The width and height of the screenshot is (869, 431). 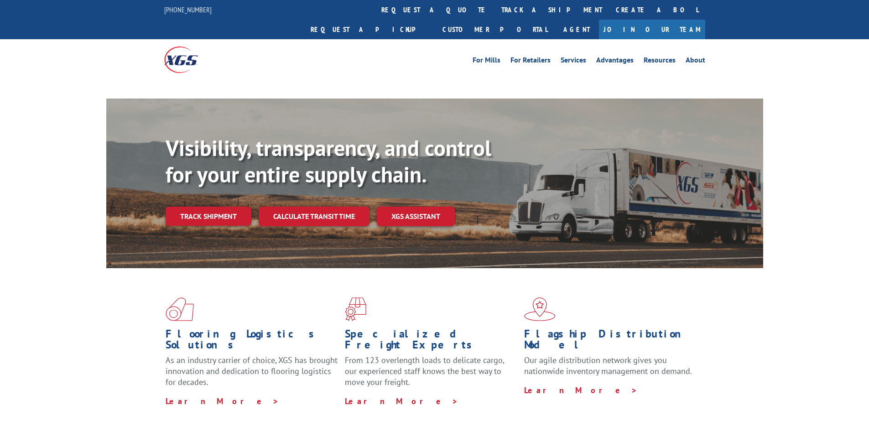 I want to click on a: Request a pickup, so click(x=369, y=29).